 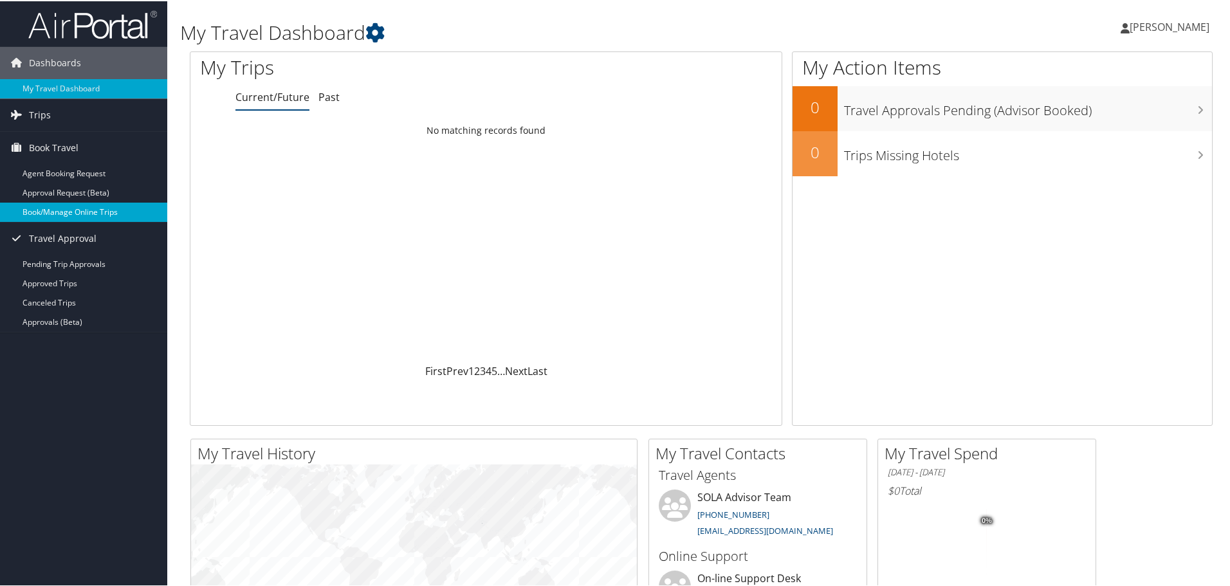 I want to click on span: $0, so click(x=893, y=489).